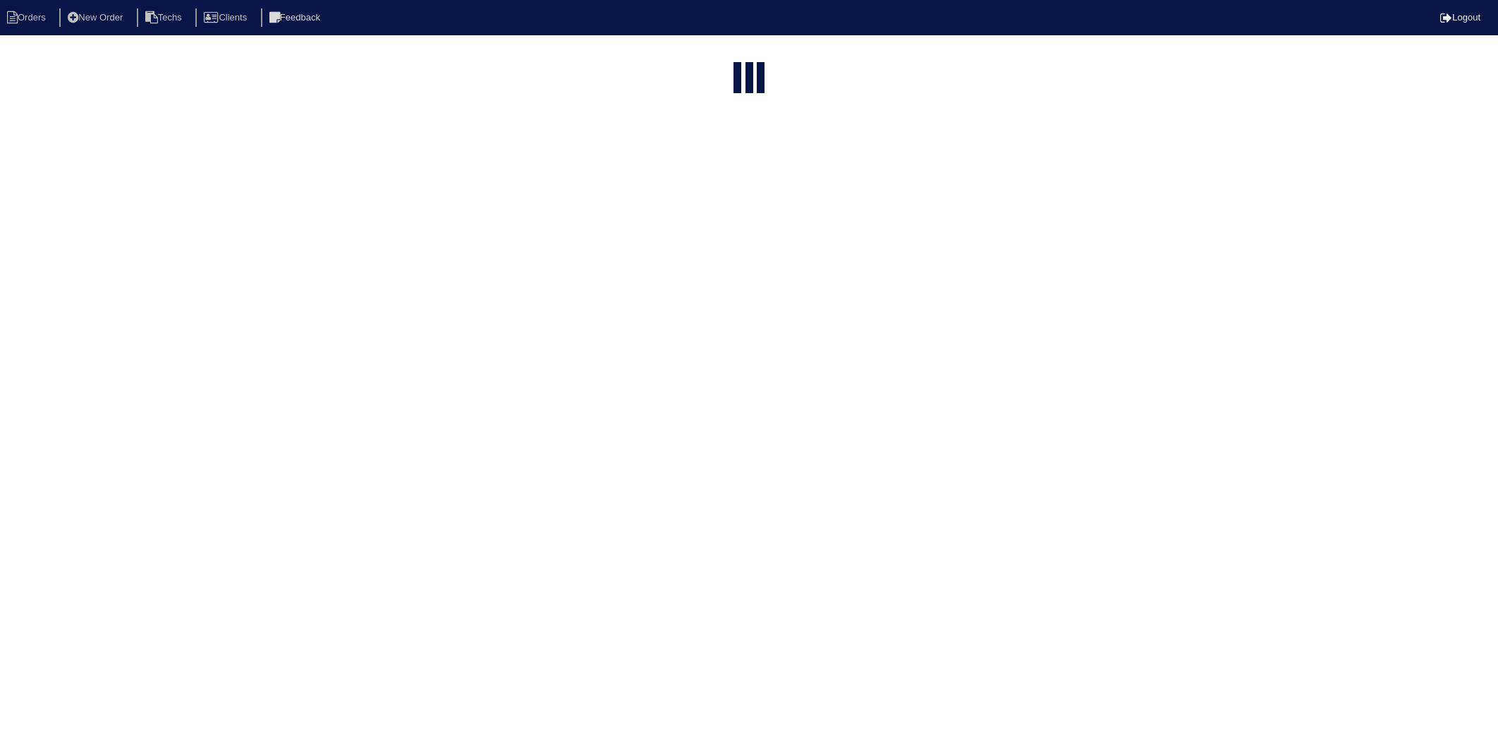 The width and height of the screenshot is (1498, 748). Describe the element at coordinates (1460, 17) in the screenshot. I see `a: Logout` at that location.